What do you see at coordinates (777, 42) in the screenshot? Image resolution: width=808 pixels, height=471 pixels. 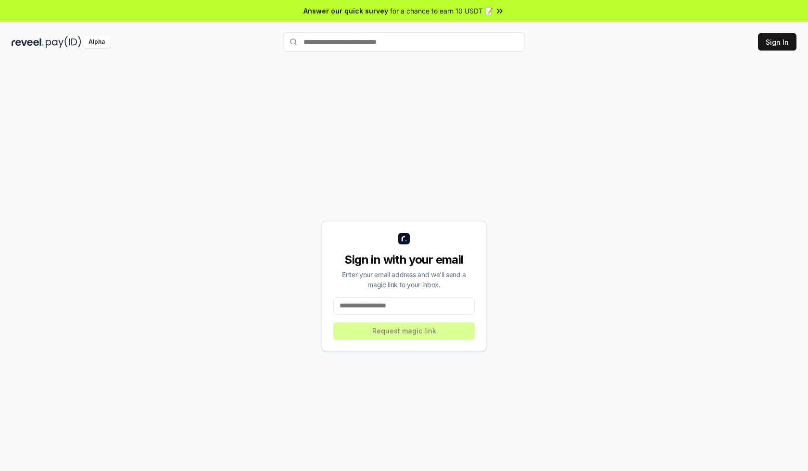 I see `button: Sign In` at bounding box center [777, 42].